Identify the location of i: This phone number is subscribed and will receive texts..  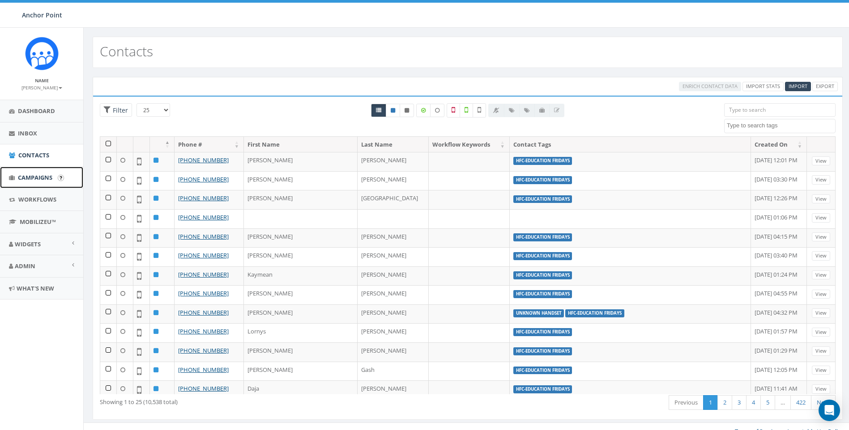
(393, 111).